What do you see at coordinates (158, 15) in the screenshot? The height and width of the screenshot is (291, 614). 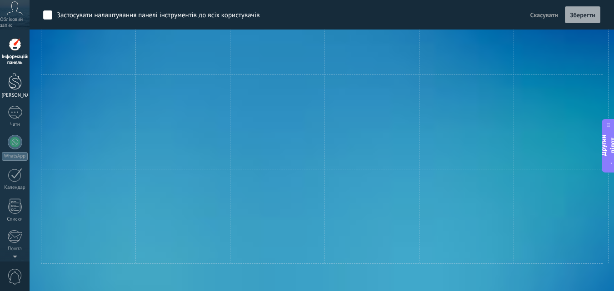 I see `div: Застосувати налаштування панелі інструментів до всіх користувачів` at bounding box center [158, 15].